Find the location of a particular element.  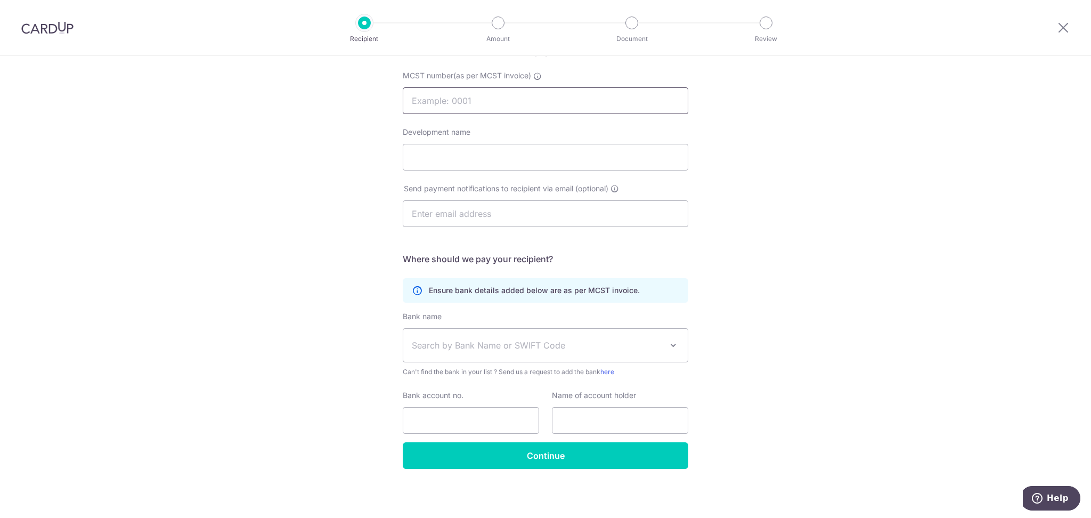

img: CardUp is located at coordinates (47, 28).